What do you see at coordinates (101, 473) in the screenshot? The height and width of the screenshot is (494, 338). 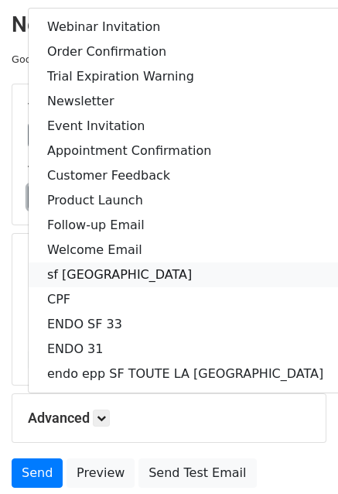 I see `a: Preview` at bounding box center [101, 473].